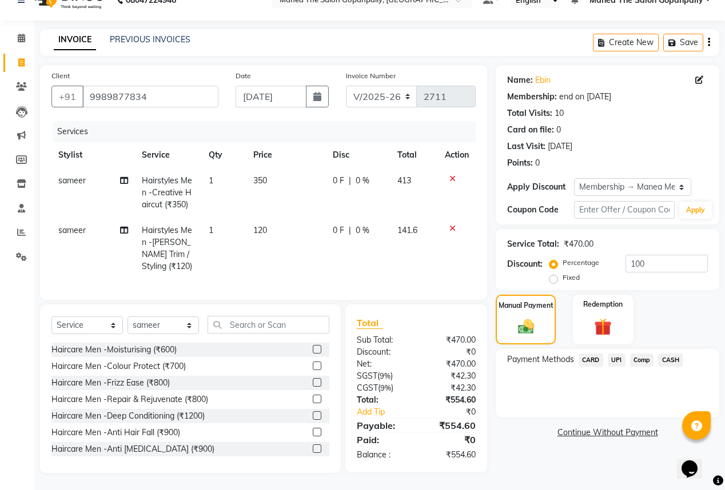 The height and width of the screenshot is (490, 725). Describe the element at coordinates (520, 163) in the screenshot. I see `div: Points:` at that location.